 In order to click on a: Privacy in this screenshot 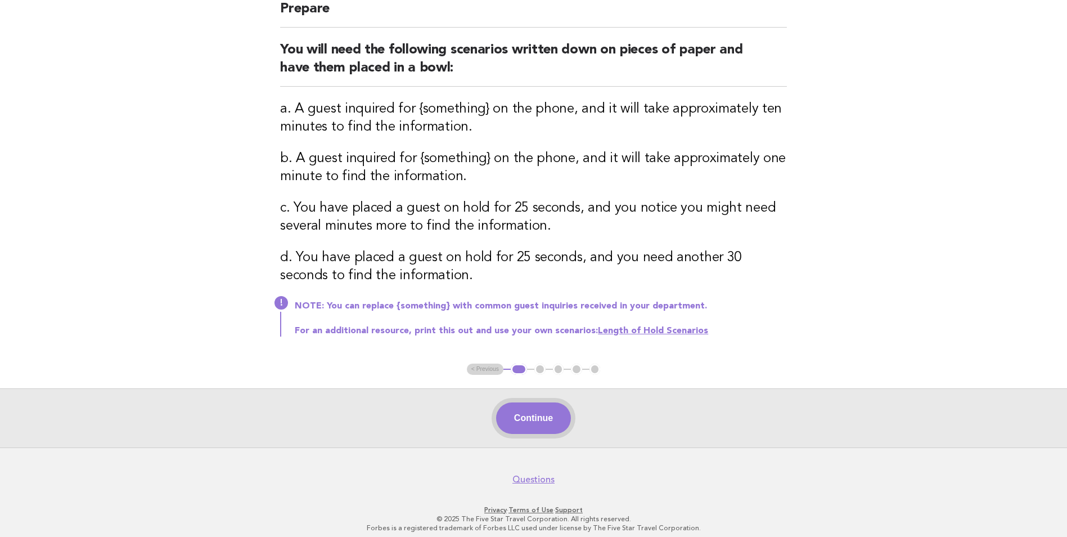, I will do `click(496, 510)`.